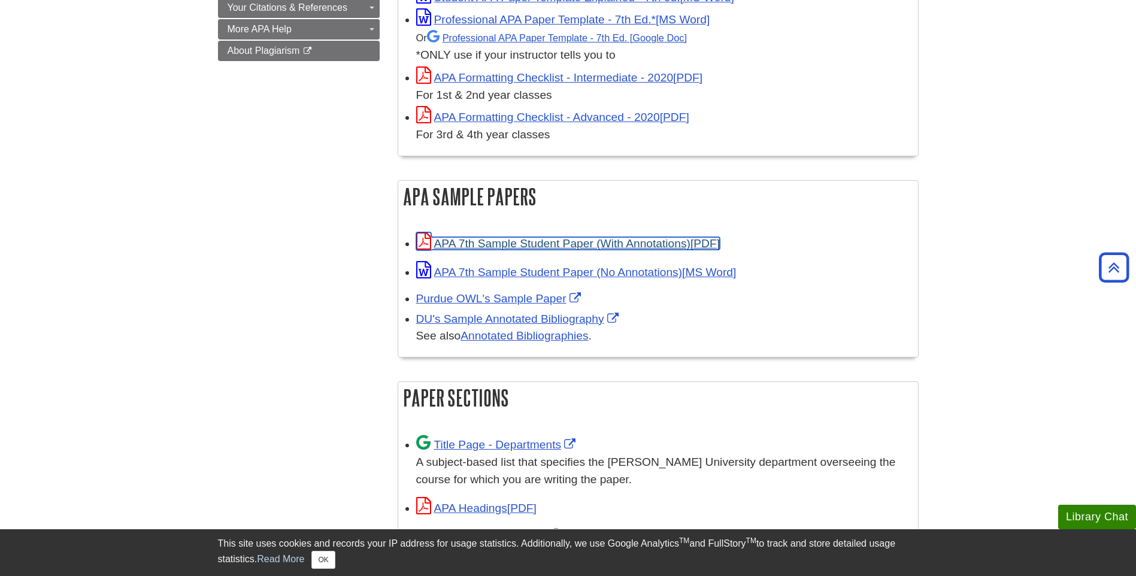  Describe the element at coordinates (1113, 267) in the screenshot. I see `a: Back to Top` at that location.